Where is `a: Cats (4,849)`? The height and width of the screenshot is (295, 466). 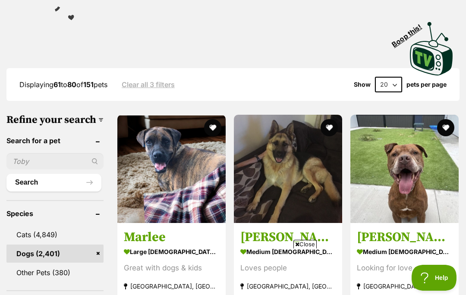 a: Cats (4,849) is located at coordinates (55, 235).